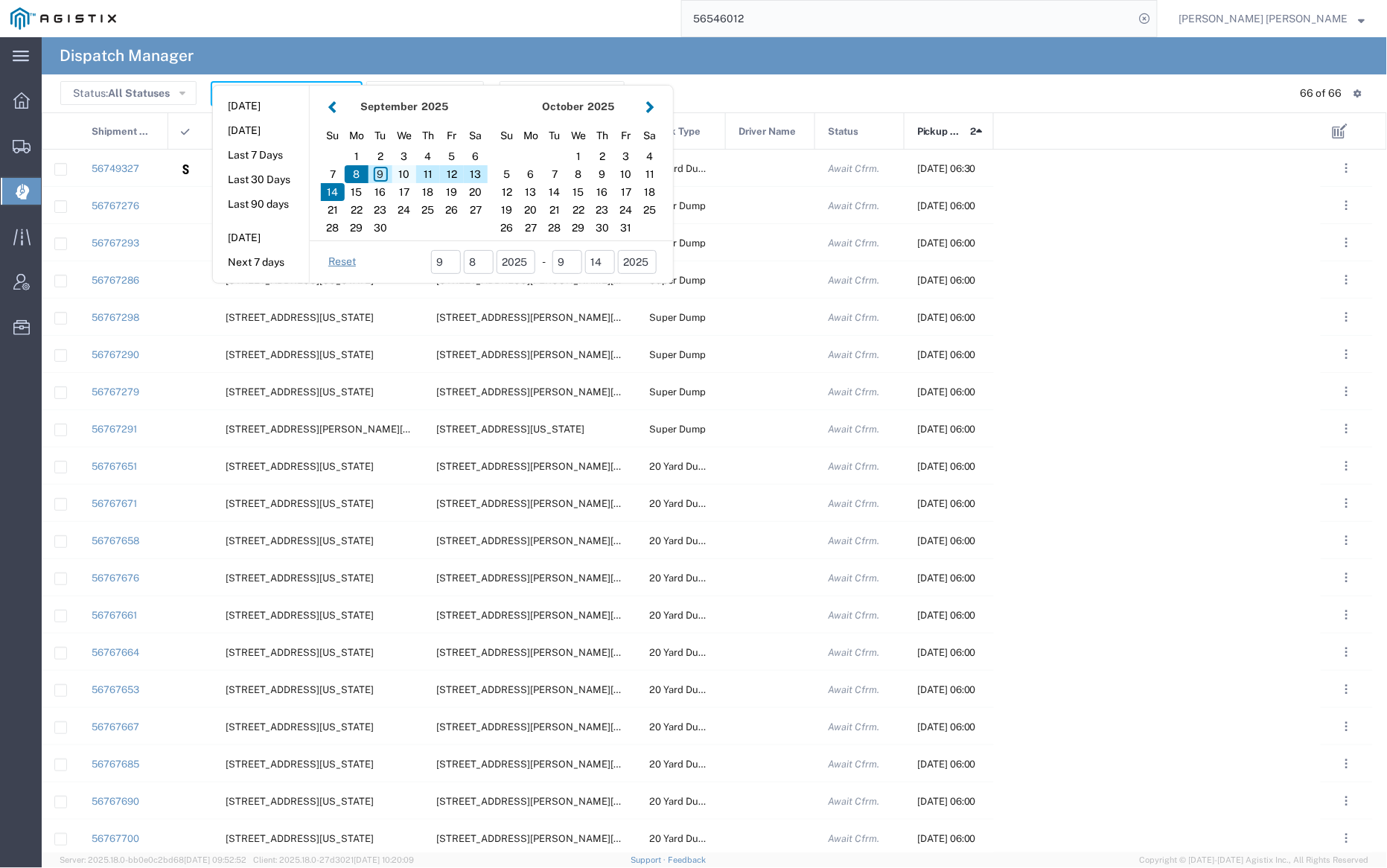 This screenshot has width=1387, height=868. I want to click on button: Status:All Statuses, so click(128, 93).